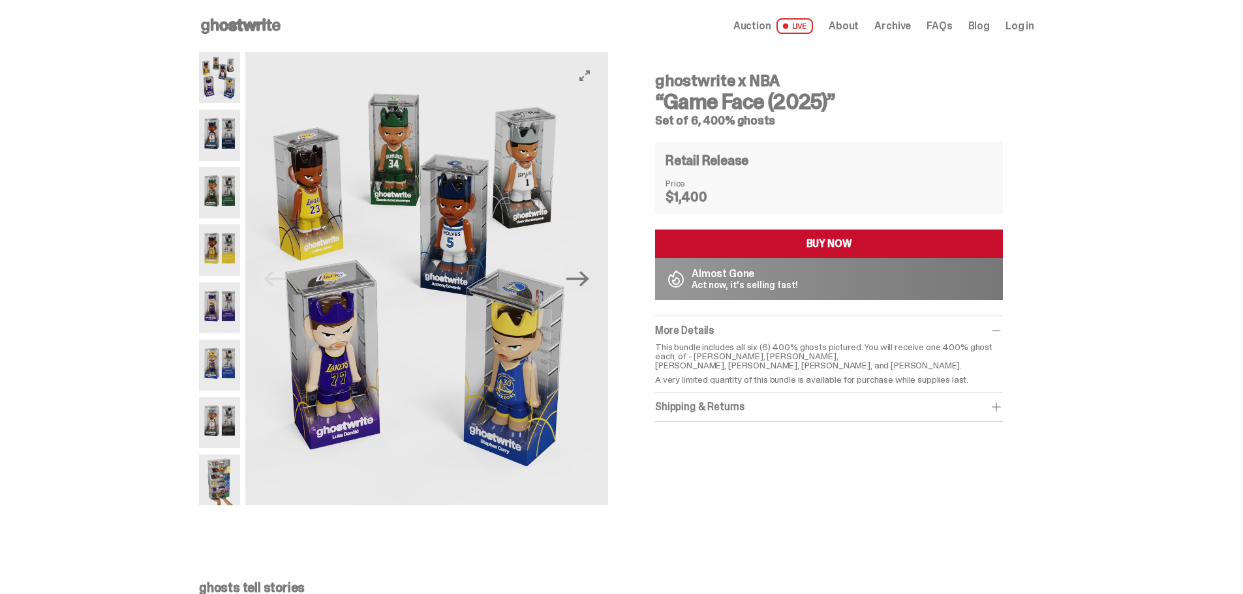  What do you see at coordinates (744, 274) in the screenshot?
I see `p: Almost Gone` at bounding box center [744, 274].